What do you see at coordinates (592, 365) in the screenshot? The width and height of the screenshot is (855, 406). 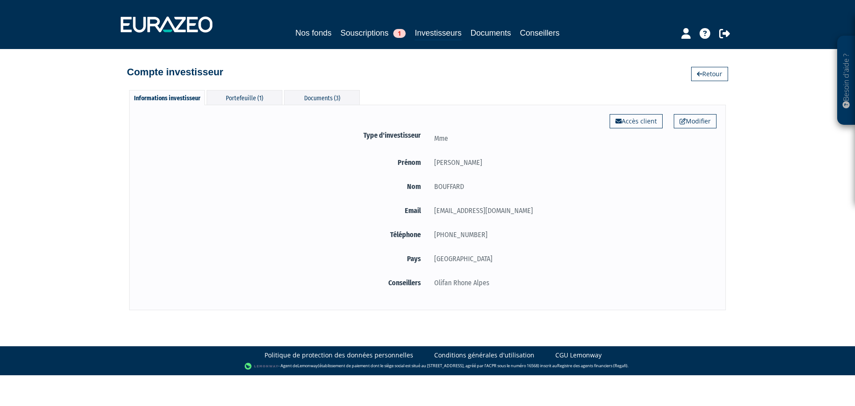 I see `a: Registre des agents financiers (Regafi)` at bounding box center [592, 365].